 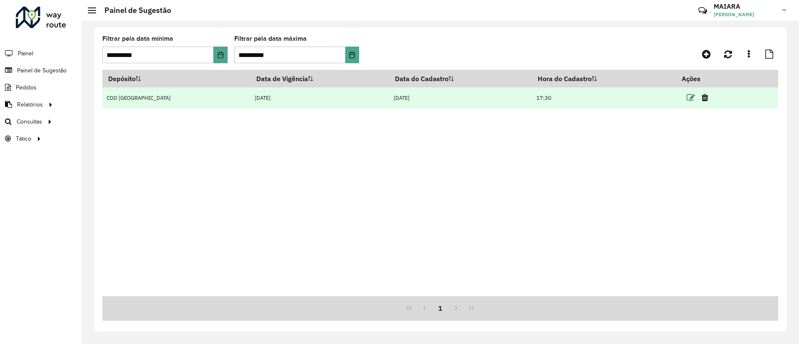 What do you see at coordinates (25, 53) in the screenshot?
I see `span: Painel` at bounding box center [25, 53].